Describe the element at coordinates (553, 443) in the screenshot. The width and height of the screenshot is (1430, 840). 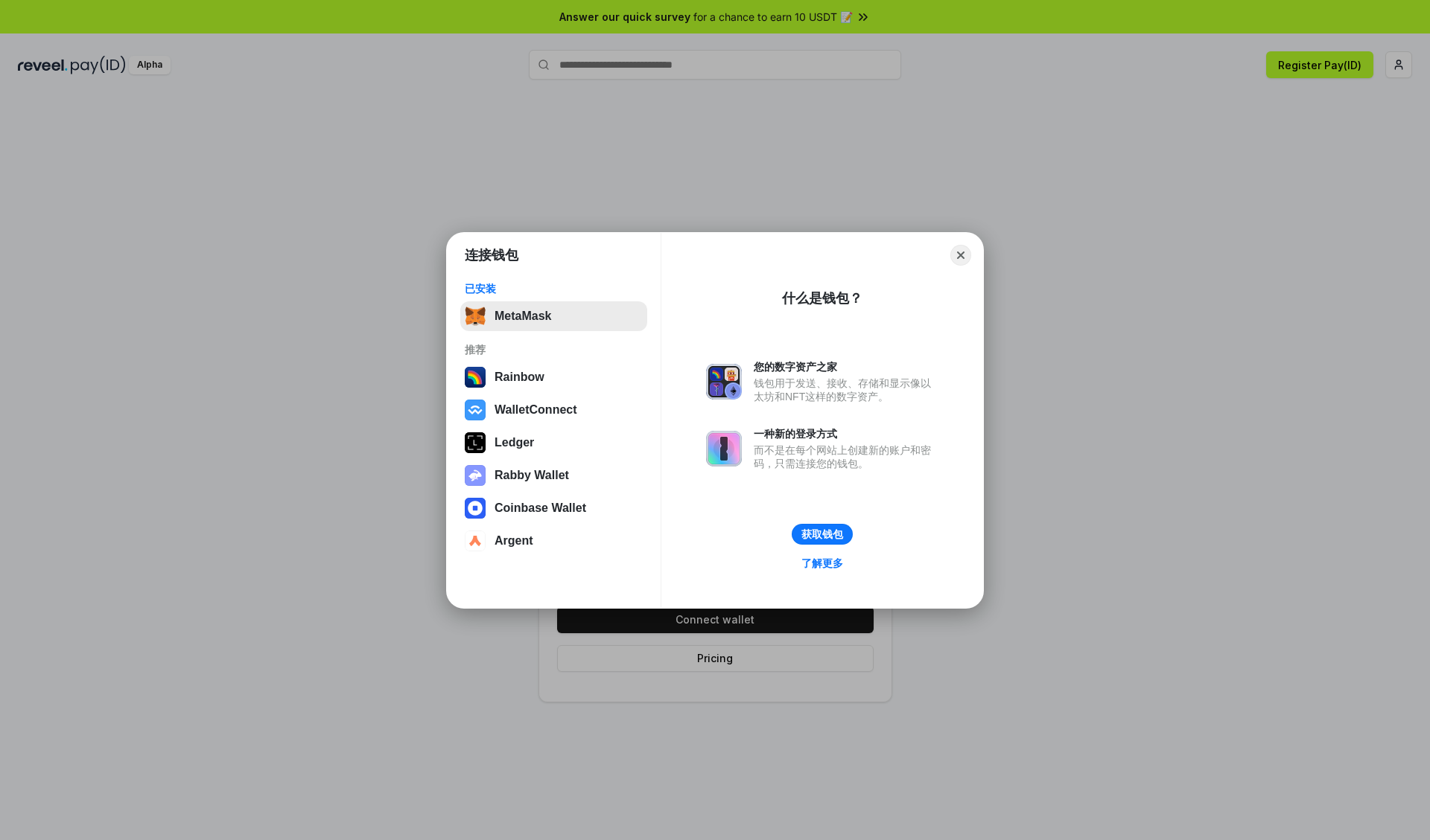
I see `button: Ledger` at that location.